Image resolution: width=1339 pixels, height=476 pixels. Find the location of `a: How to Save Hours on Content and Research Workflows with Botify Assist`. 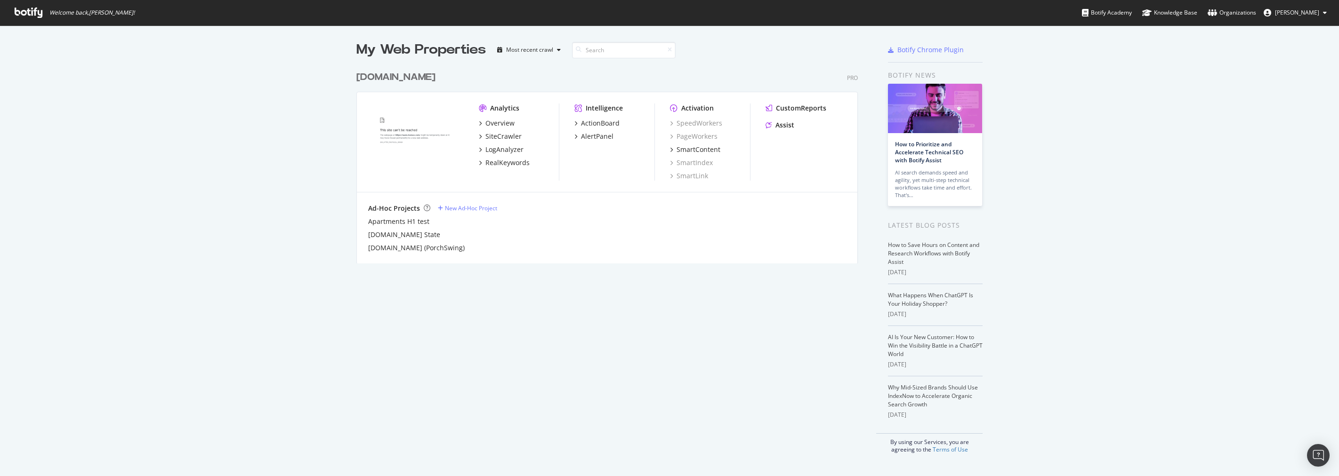

a: How to Save Hours on Content and Research Workflows with Botify Assist is located at coordinates (933, 253).